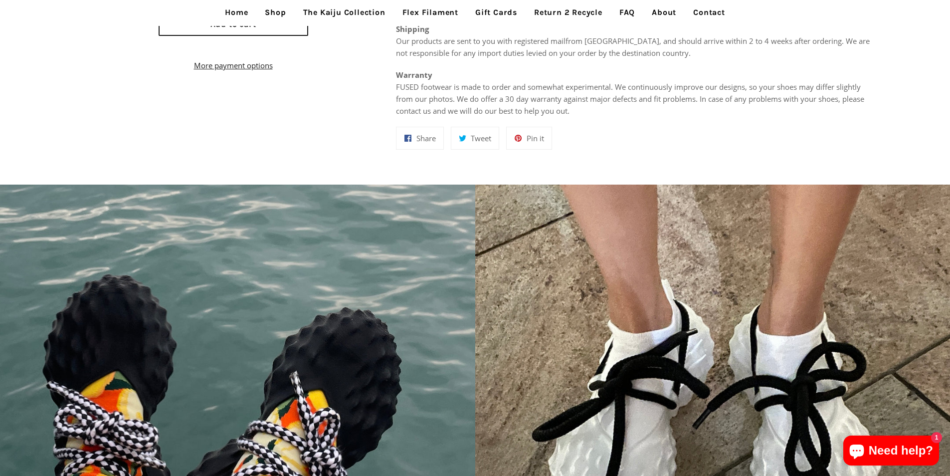 Image resolution: width=950 pixels, height=476 pixels. I want to click on span: Share, so click(426, 138).